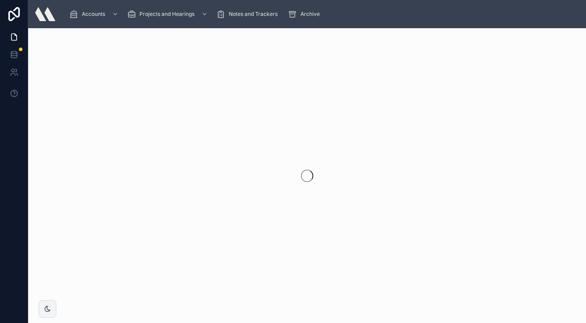  I want to click on span: Archive, so click(310, 14).